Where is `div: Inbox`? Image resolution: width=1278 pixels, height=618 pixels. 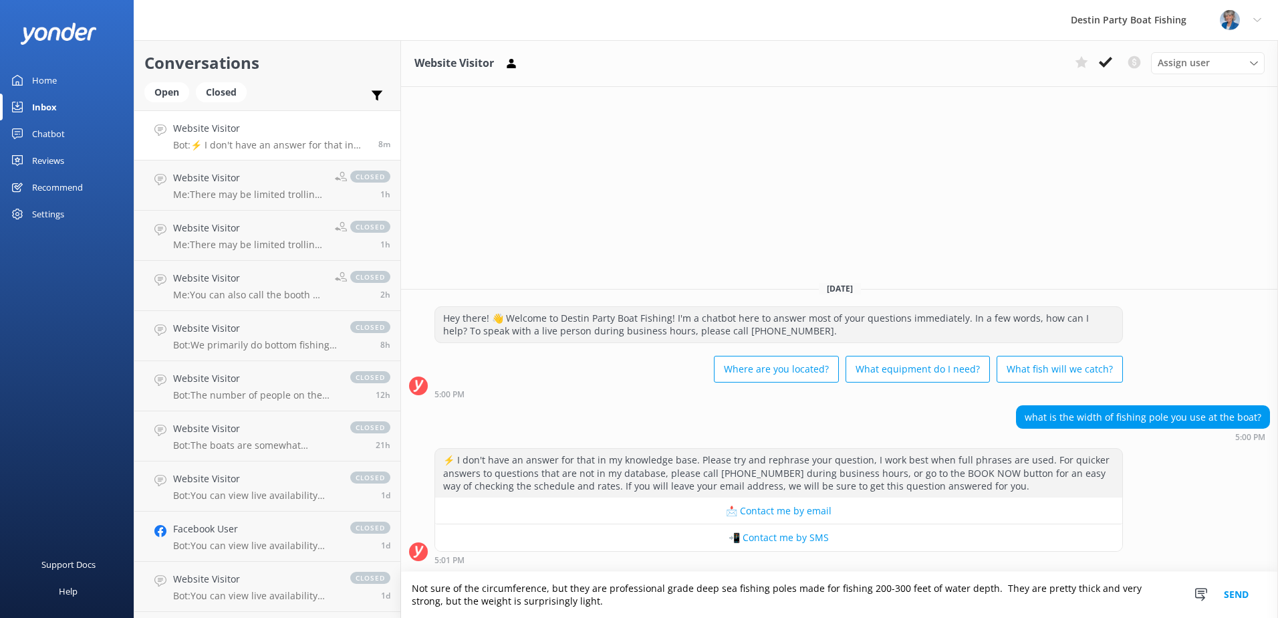
div: Inbox is located at coordinates (44, 107).